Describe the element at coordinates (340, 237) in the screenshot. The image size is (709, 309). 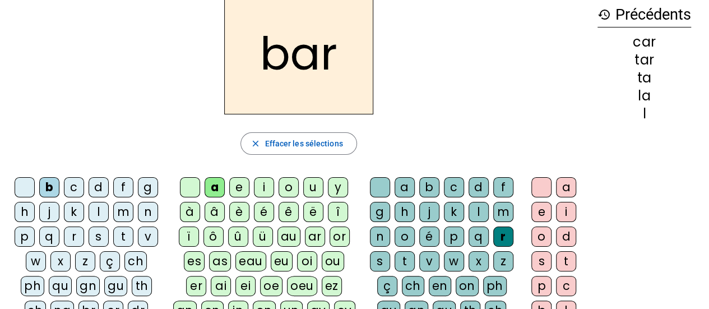
I see `div: or` at that location.